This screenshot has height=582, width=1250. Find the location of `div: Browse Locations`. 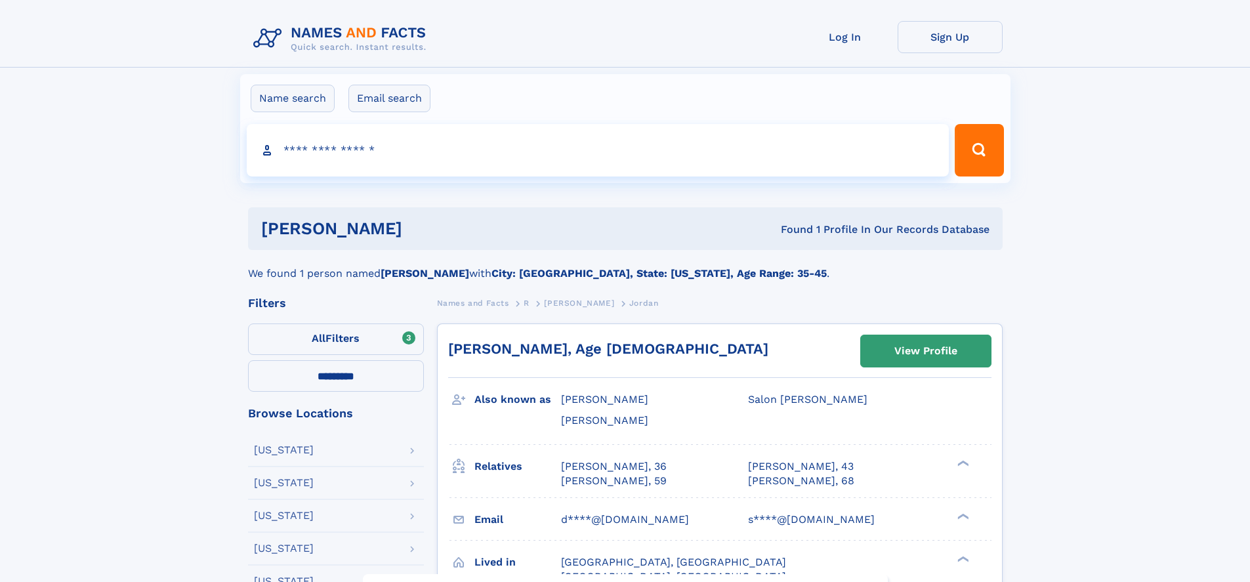

div: Browse Locations is located at coordinates (336, 413).